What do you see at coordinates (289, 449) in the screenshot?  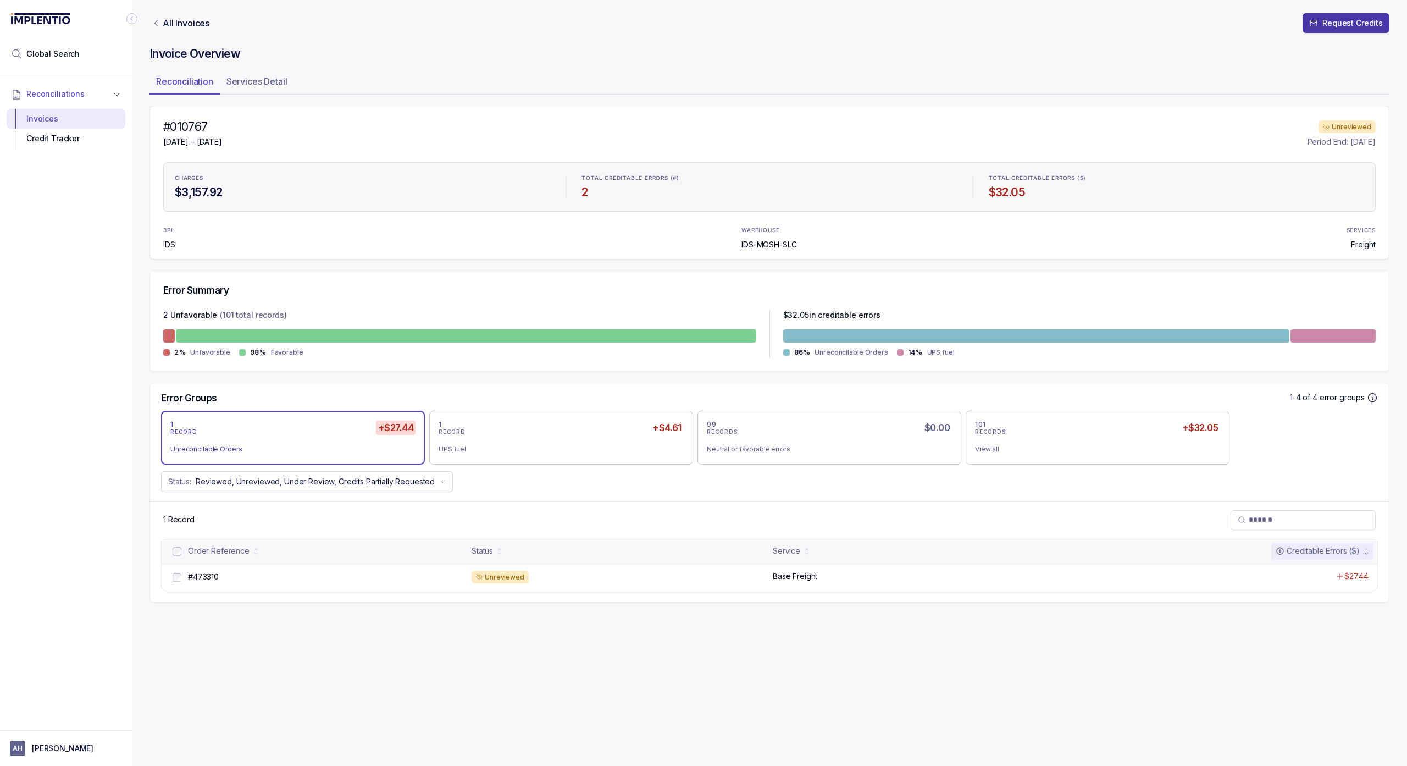 I see `div: Unreconcilable Orders` at bounding box center [289, 449].